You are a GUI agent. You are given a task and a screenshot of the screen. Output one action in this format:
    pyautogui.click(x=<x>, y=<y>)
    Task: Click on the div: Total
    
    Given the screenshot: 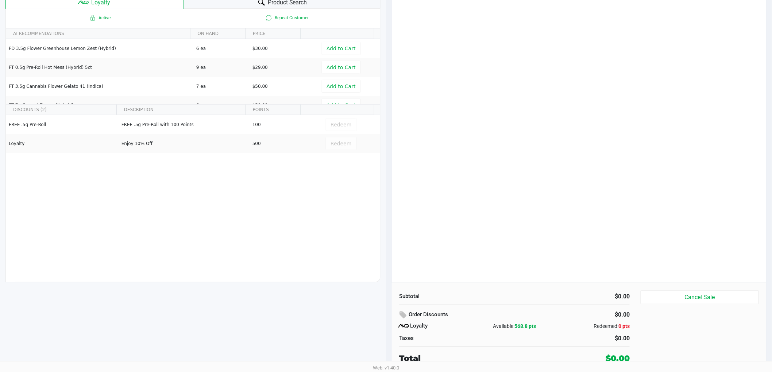 What is the action you would take?
    pyautogui.click(x=472, y=359)
    